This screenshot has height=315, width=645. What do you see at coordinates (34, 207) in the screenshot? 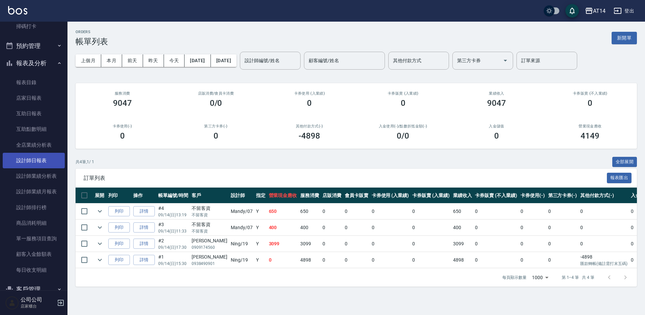
I see `a: 設計師排行榜` at bounding box center [34, 207].